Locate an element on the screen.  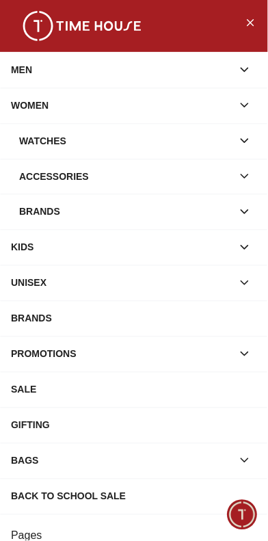
div: Services is located at coordinates (151, 376).